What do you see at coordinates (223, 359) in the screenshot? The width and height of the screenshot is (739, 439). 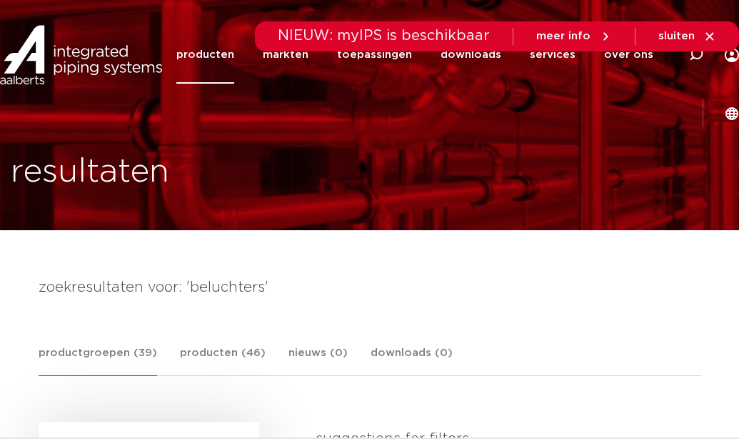 I see `a: producten (46)` at bounding box center [223, 359].